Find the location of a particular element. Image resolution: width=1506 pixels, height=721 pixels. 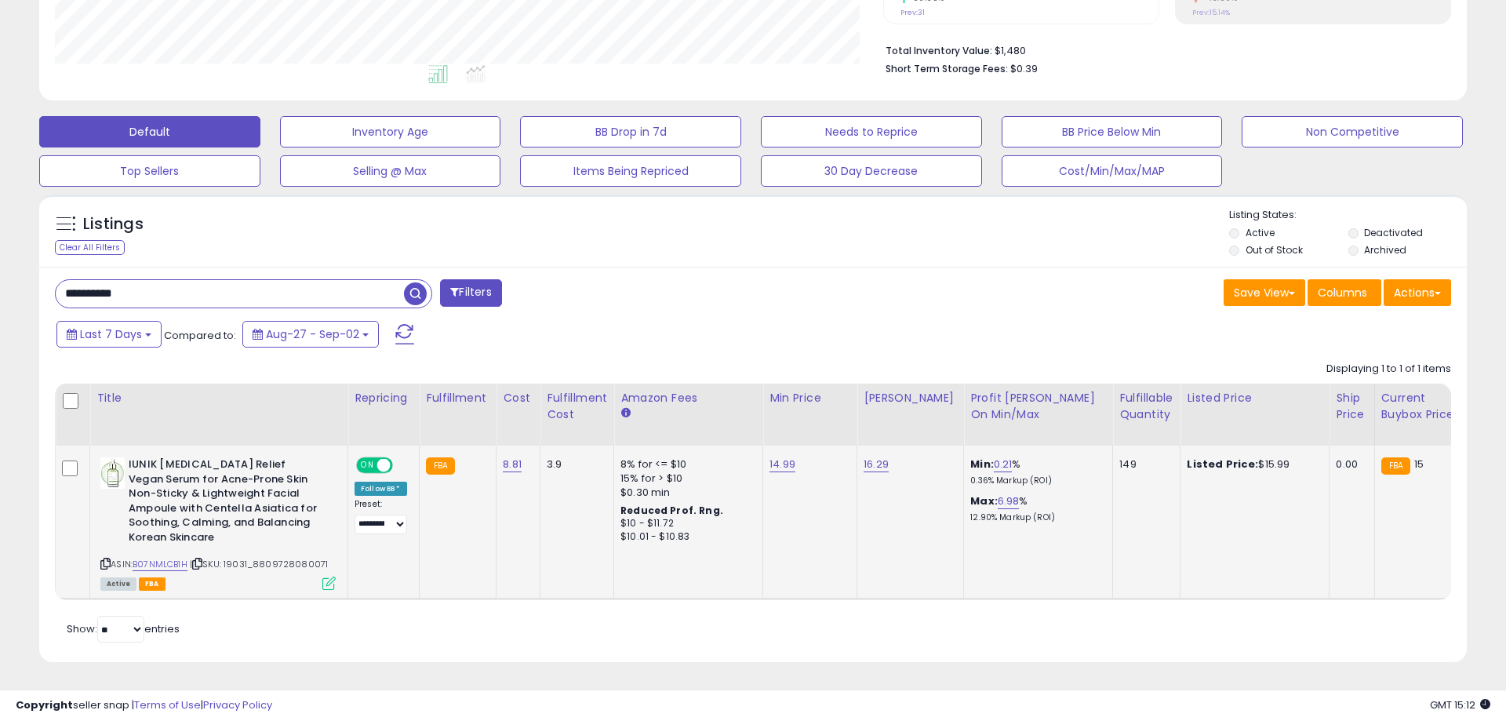

div: Fulfillment is located at coordinates (457, 398).